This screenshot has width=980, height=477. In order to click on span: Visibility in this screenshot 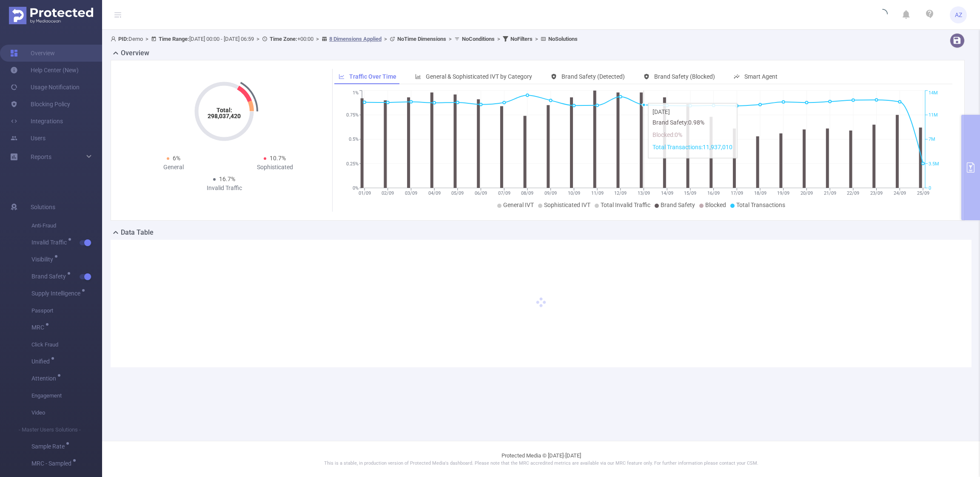, I will do `click(44, 260)`.